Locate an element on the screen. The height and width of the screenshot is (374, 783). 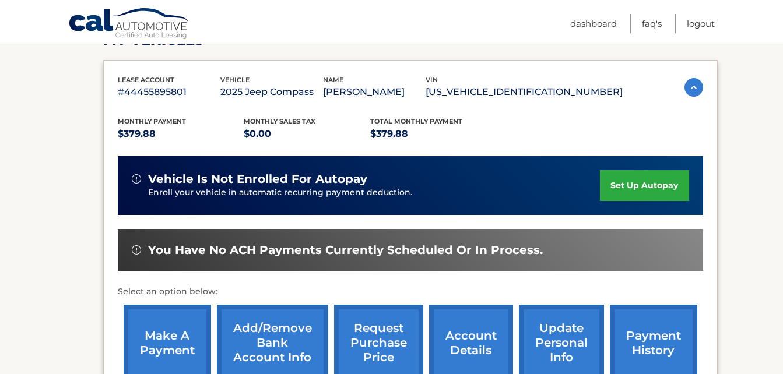
p: Enroll your vehicle in automatic recurring payment deduction. is located at coordinates (374, 193).